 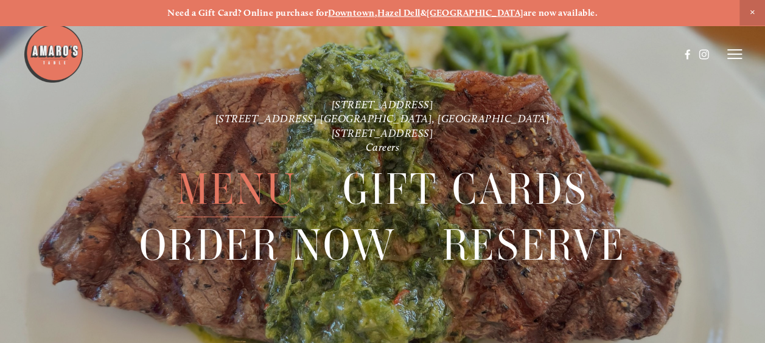 What do you see at coordinates (248, 13) in the screenshot?
I see `strong: Need a Gift Card? Online purchase for` at bounding box center [248, 13].